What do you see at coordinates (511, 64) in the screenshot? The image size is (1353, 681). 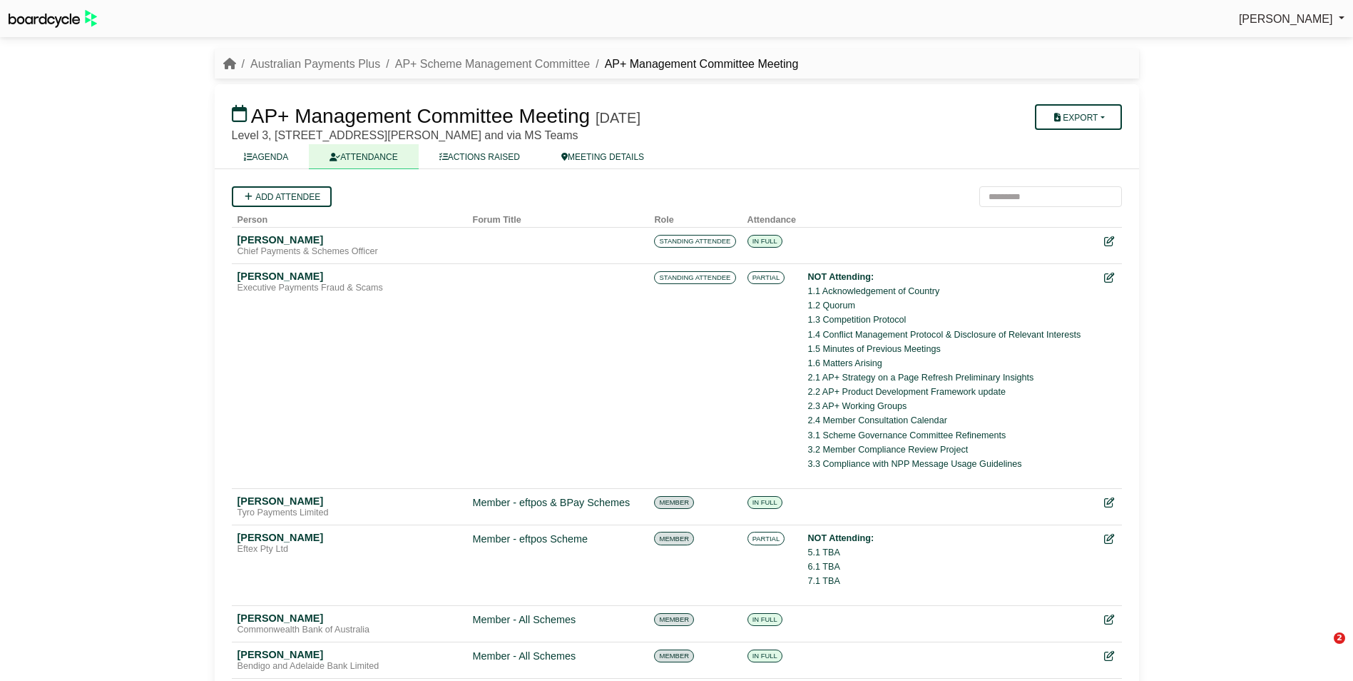 I see `nav: breadcrumb` at bounding box center [511, 64].